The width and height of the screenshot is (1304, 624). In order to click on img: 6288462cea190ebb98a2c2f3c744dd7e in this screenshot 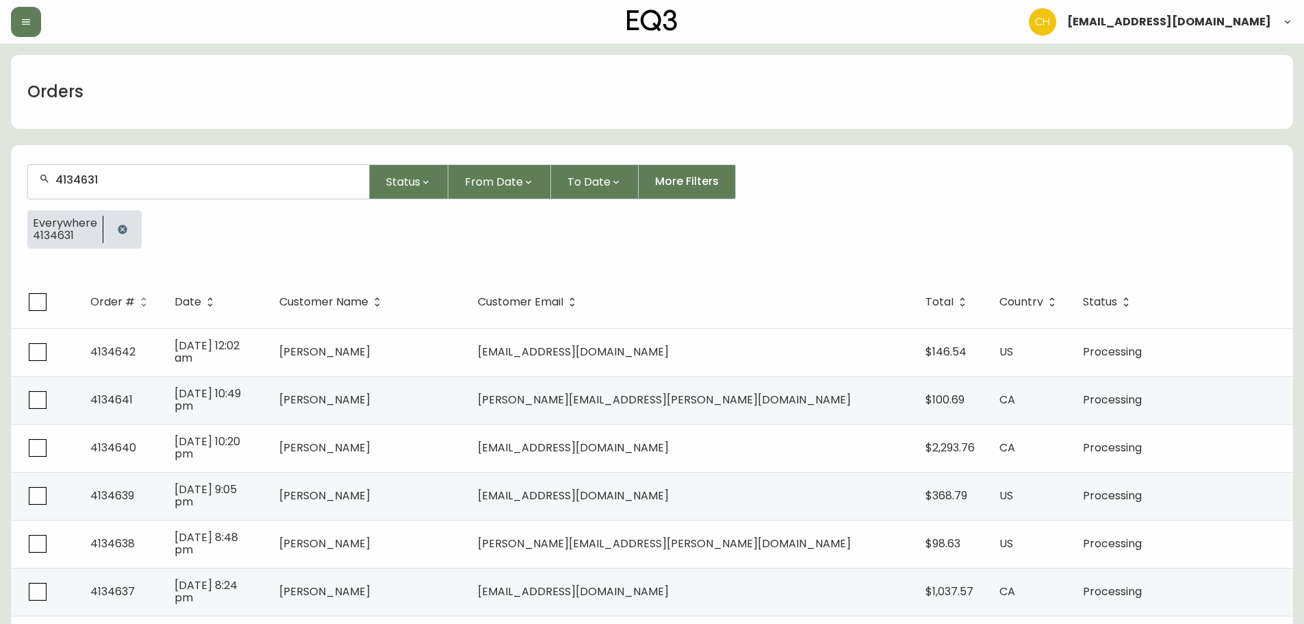, I will do `click(1043, 22)`.